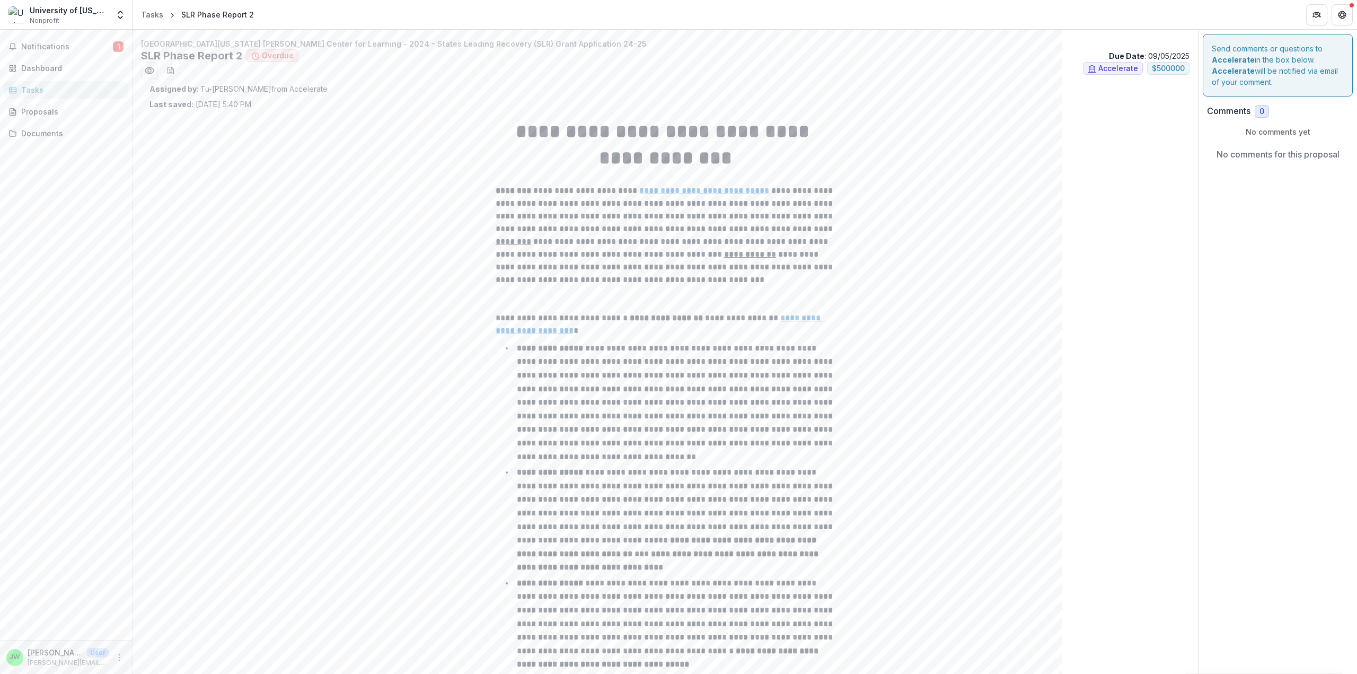  I want to click on span: 1, so click(118, 47).